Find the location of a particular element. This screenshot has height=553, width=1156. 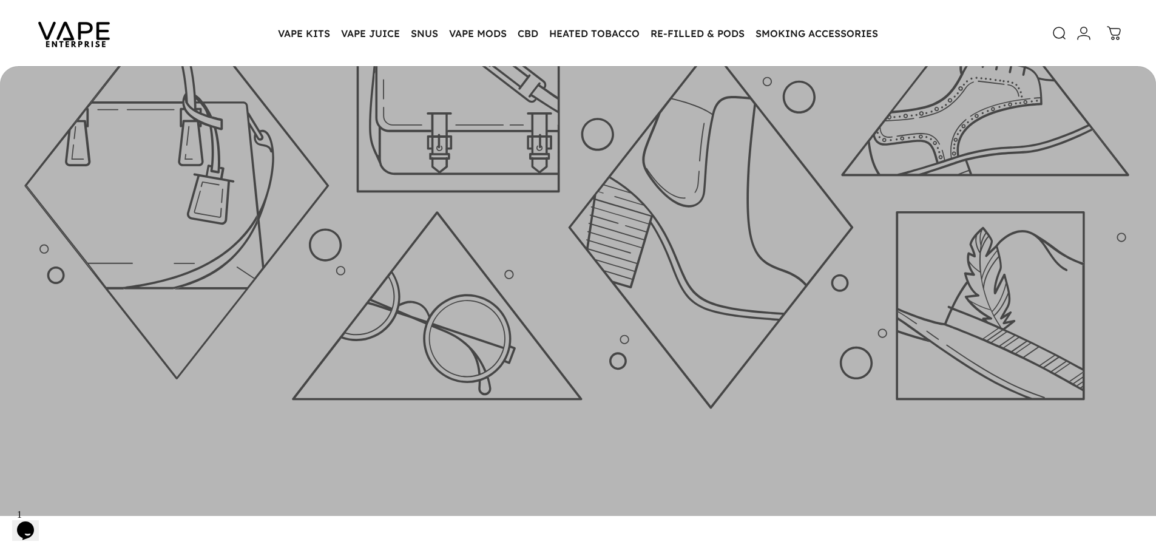

span: 1 is located at coordinates (7, 10).